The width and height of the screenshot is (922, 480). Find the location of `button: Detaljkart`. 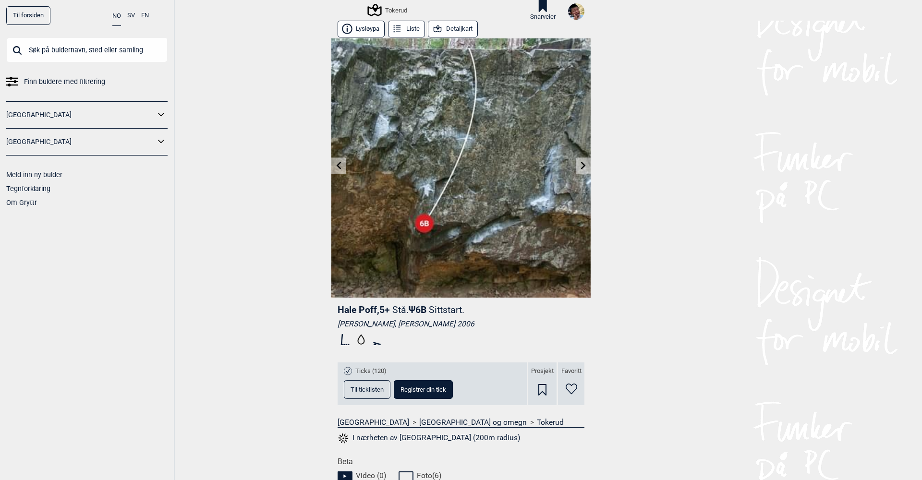

button: Detaljkart is located at coordinates (453, 29).